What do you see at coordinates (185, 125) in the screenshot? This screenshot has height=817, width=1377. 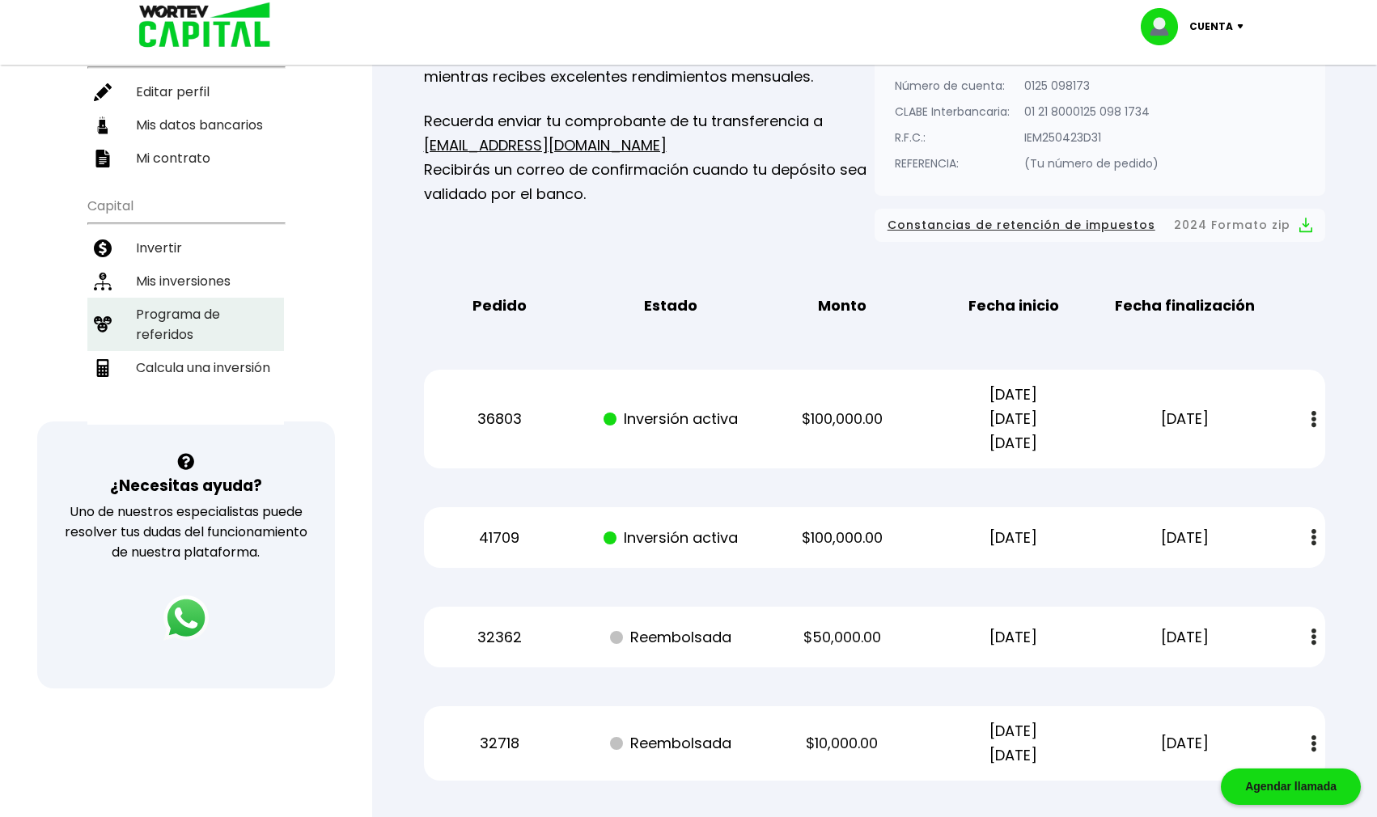 I see `a: Mis datos bancarios` at bounding box center [185, 125].